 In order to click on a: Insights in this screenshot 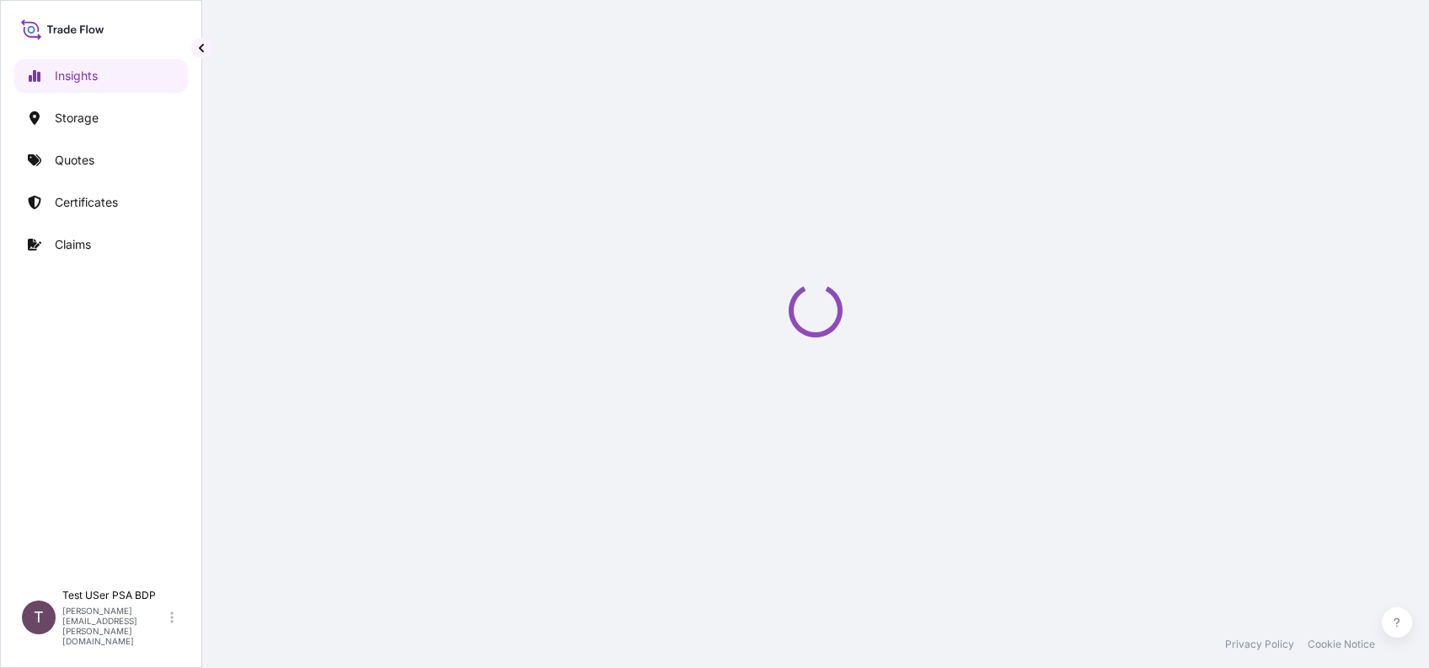, I will do `click(101, 76)`.